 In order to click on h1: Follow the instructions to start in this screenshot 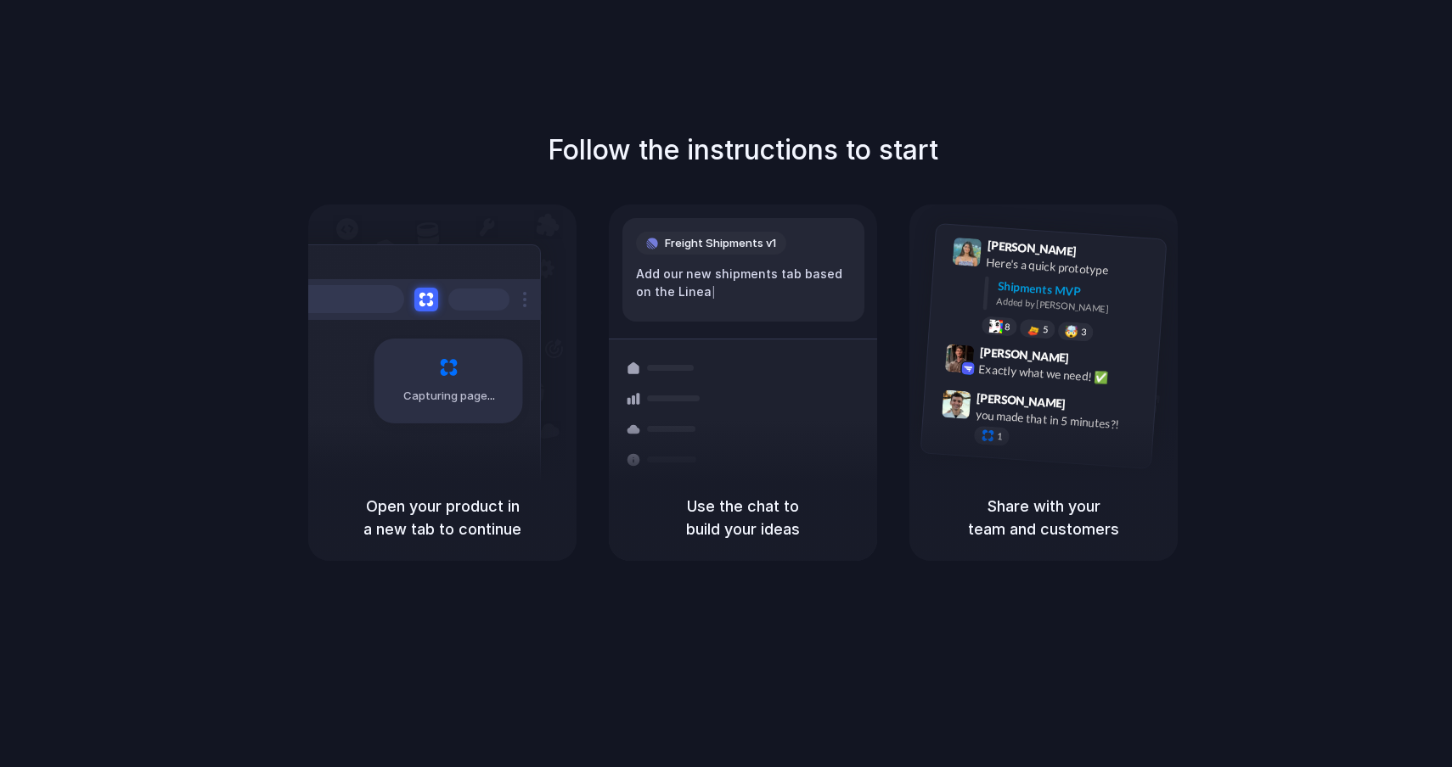, I will do `click(743, 150)`.